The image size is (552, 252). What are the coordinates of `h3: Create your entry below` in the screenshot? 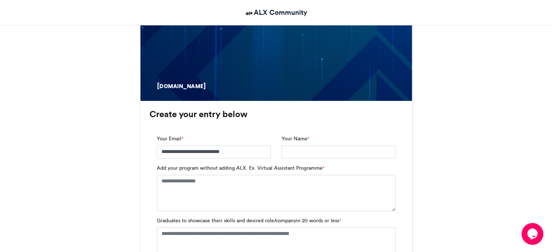 It's located at (276, 114).